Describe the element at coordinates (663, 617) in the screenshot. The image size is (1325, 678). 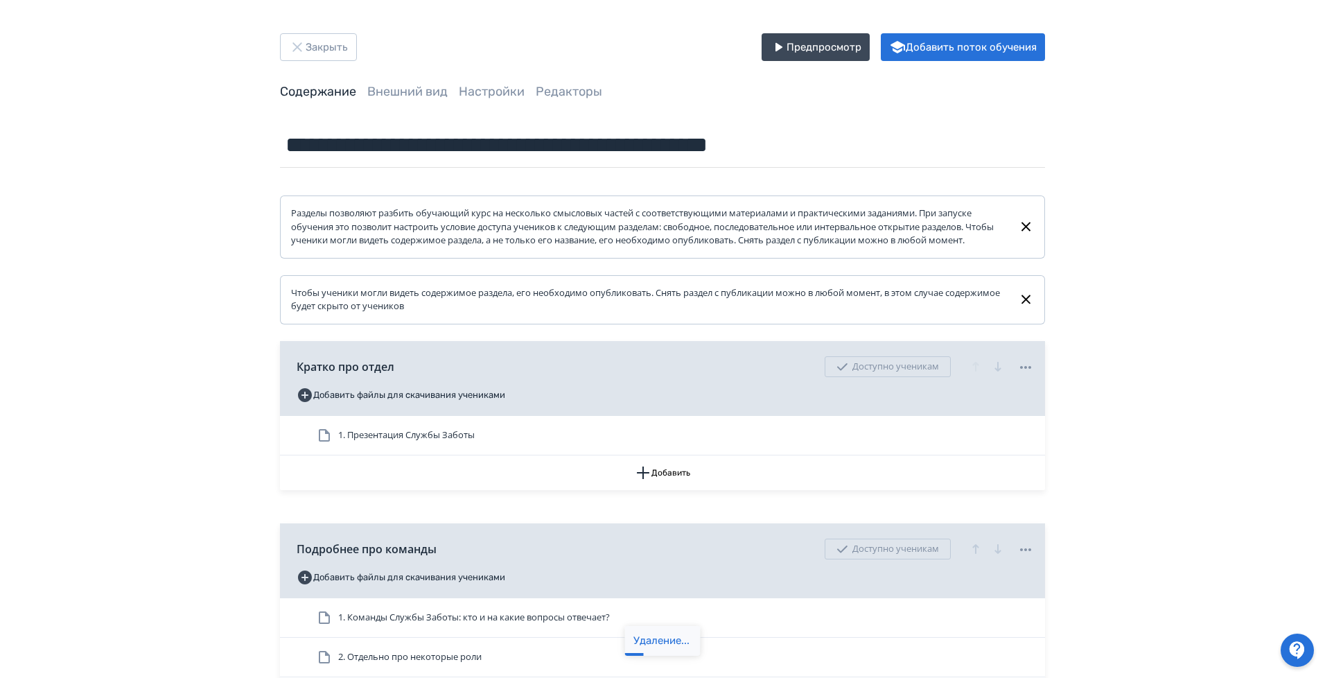
I see `div: 1. Команды Службы Заботы: кто и на какие вопросы отвечает?` at that location.